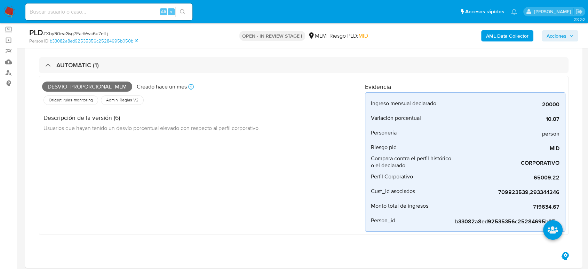 The height and width of the screenshot is (269, 588). What do you see at coordinates (304, 65) in the screenshot?
I see `div: AUTOMATIC (1)` at bounding box center [304, 65].